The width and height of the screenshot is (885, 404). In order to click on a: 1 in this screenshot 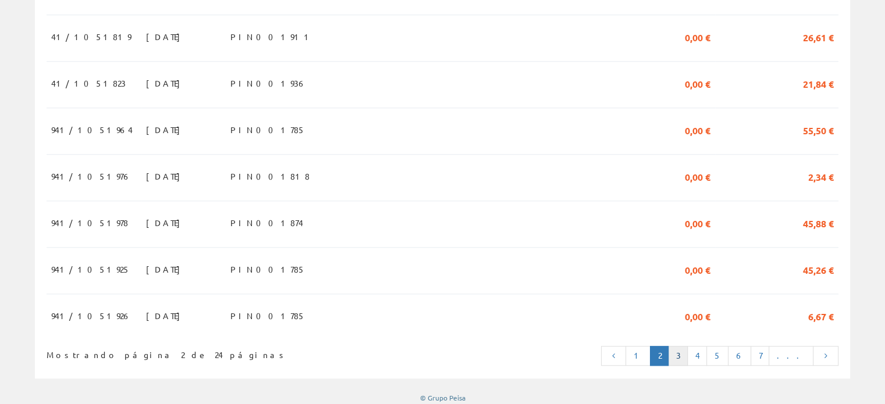, I will do `click(638, 356)`.